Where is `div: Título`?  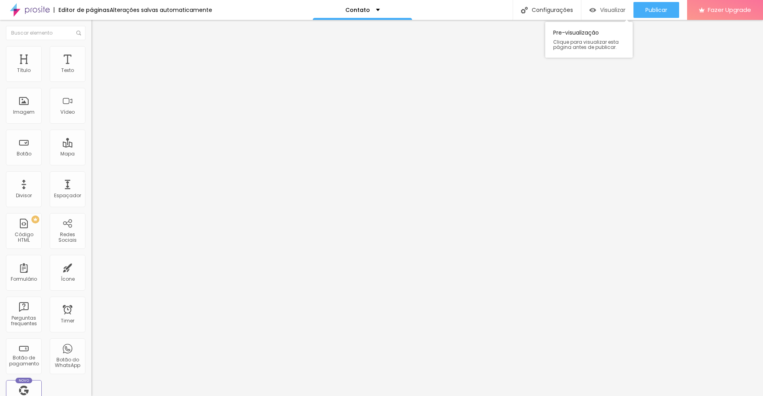
div: Título is located at coordinates (24, 70).